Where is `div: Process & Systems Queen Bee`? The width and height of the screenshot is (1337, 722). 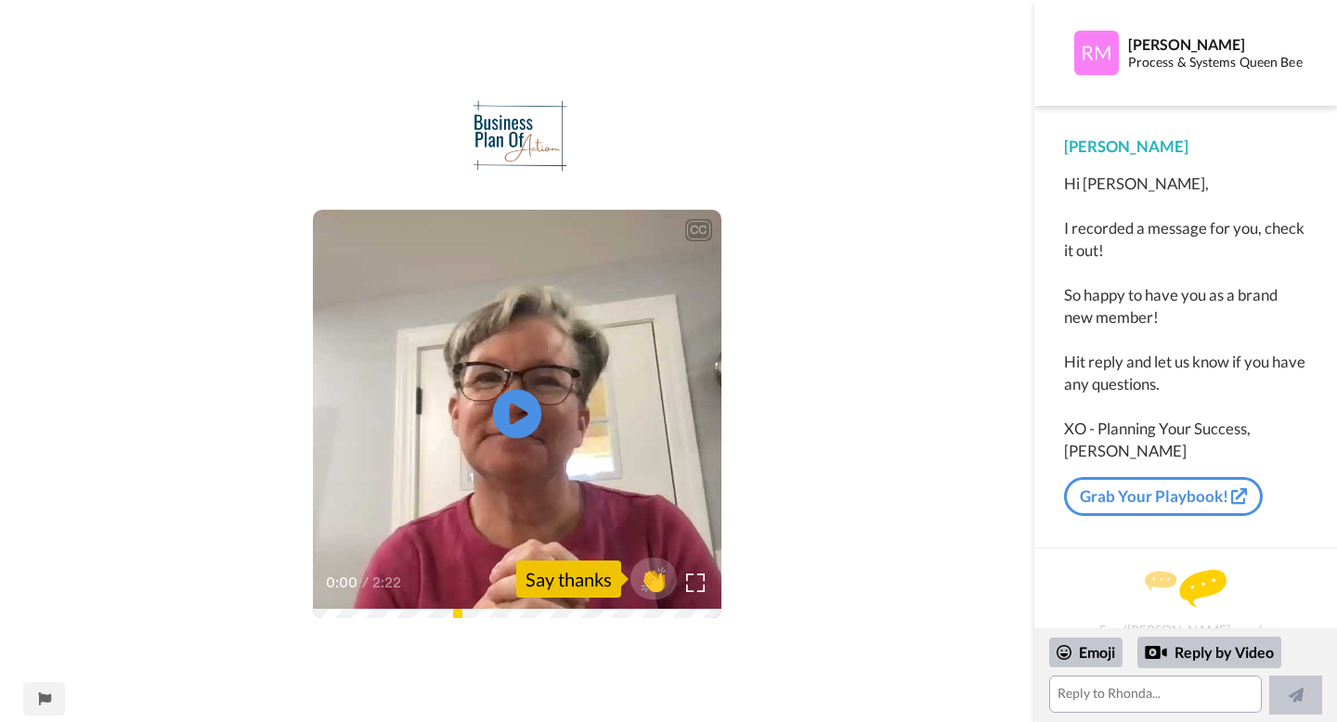
div: Process & Systems Queen Bee is located at coordinates (1217, 62).